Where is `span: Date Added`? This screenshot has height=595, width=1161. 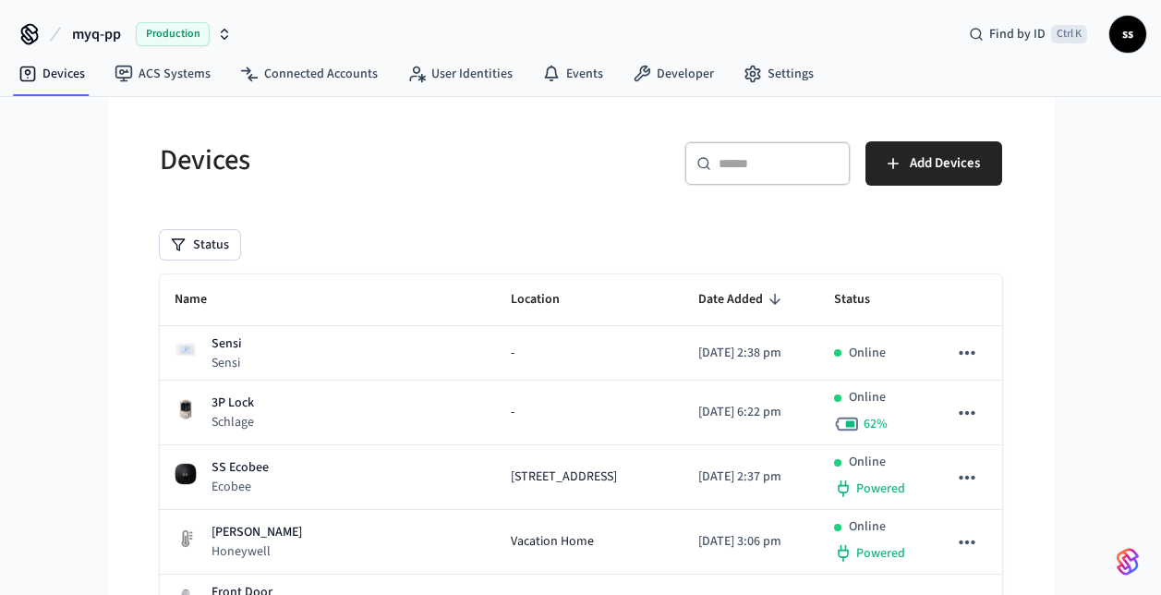 span: Date Added is located at coordinates (743, 299).